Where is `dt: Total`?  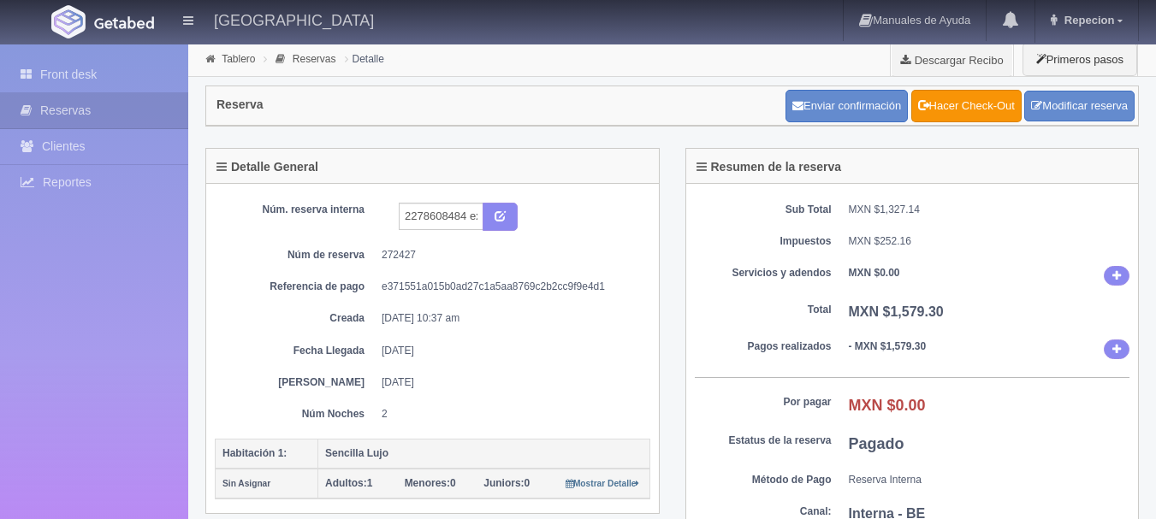
dt: Total is located at coordinates (763, 310).